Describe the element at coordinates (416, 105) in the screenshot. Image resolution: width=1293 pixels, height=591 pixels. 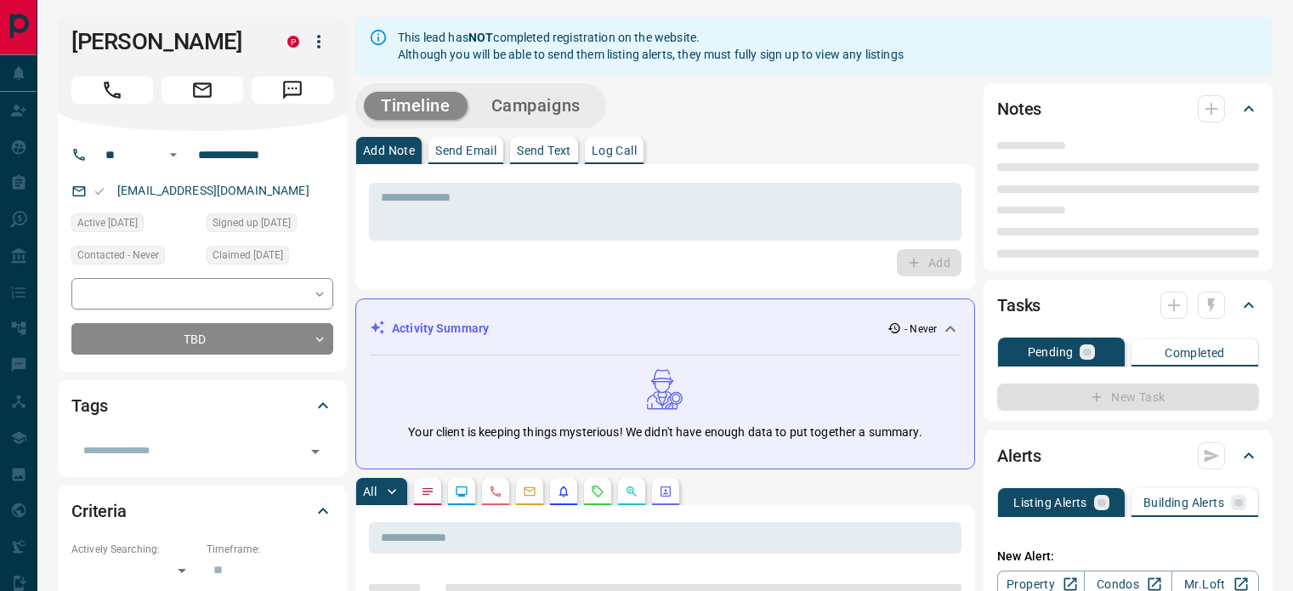
I see `button: Timeline` at that location.